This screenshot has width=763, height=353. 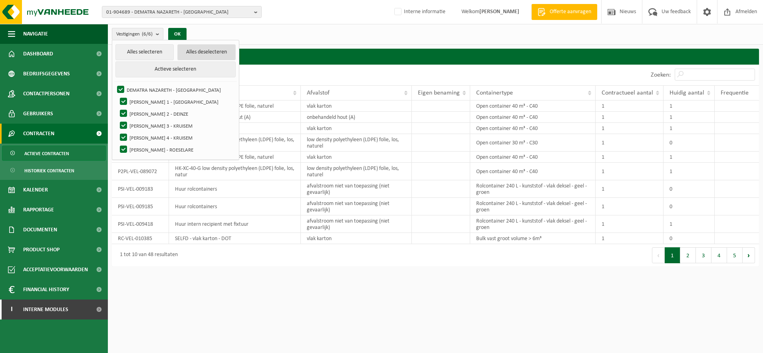 I want to click on a: Offerte aanvragen, so click(x=564, y=12).